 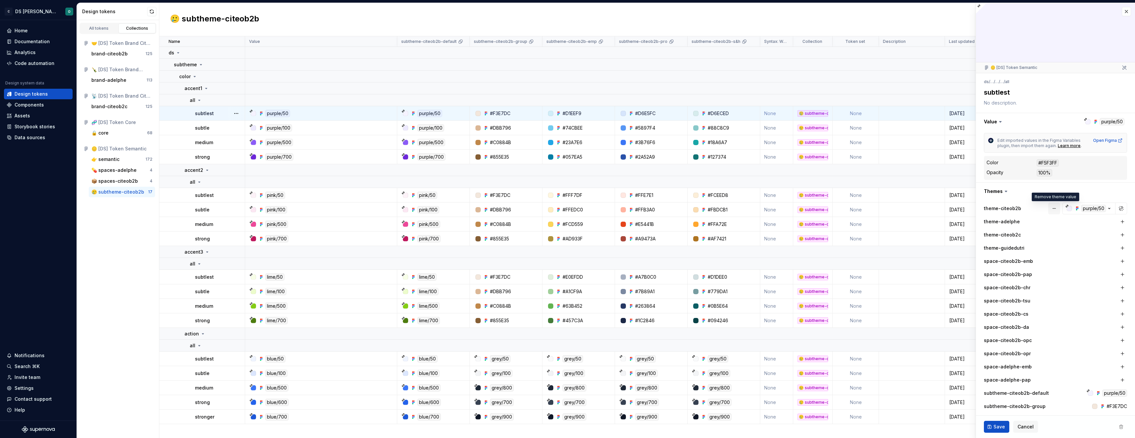 What do you see at coordinates (149, 80) in the screenshot?
I see `div: 113` at bounding box center [149, 80].